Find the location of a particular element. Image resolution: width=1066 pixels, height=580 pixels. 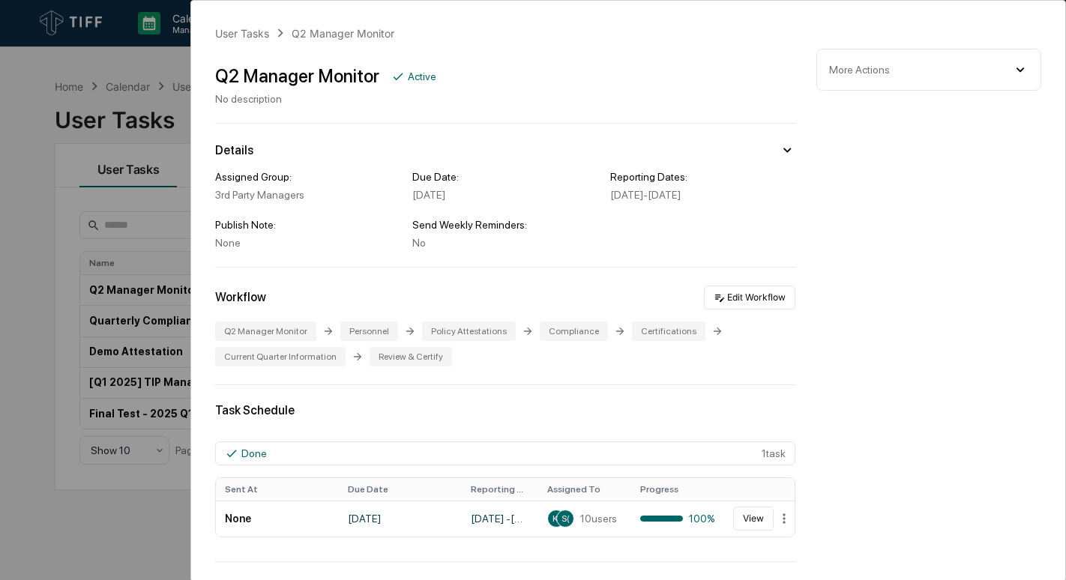

div: Active is located at coordinates (422, 76).